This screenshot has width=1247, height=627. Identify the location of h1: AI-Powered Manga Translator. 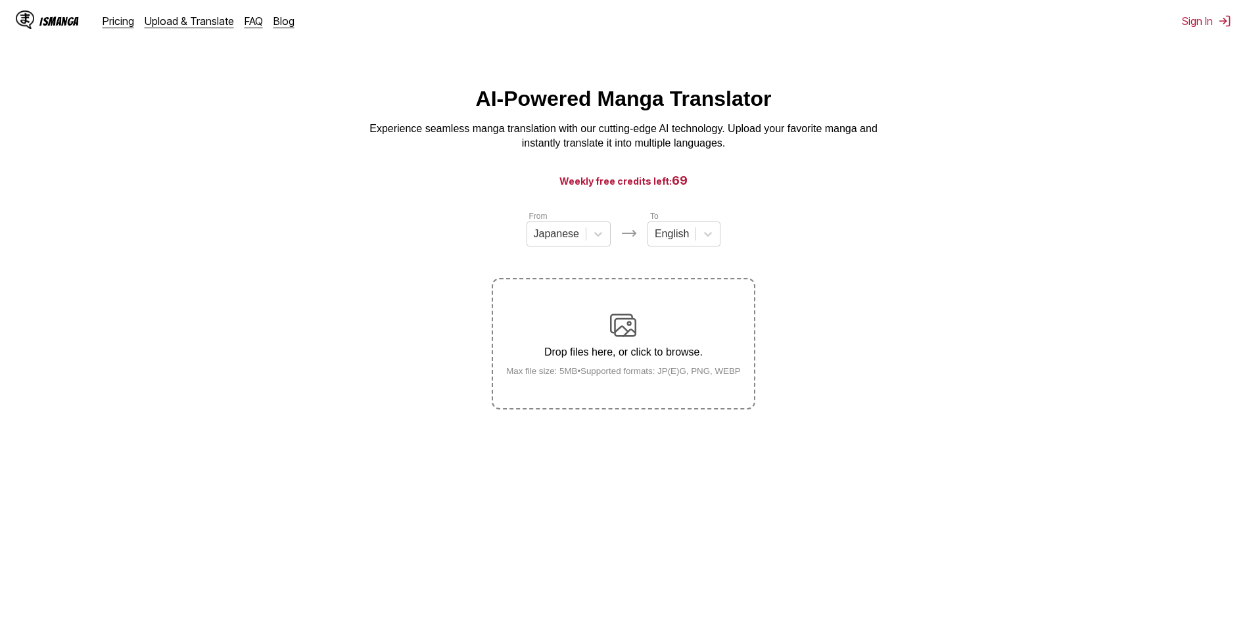
(624, 99).